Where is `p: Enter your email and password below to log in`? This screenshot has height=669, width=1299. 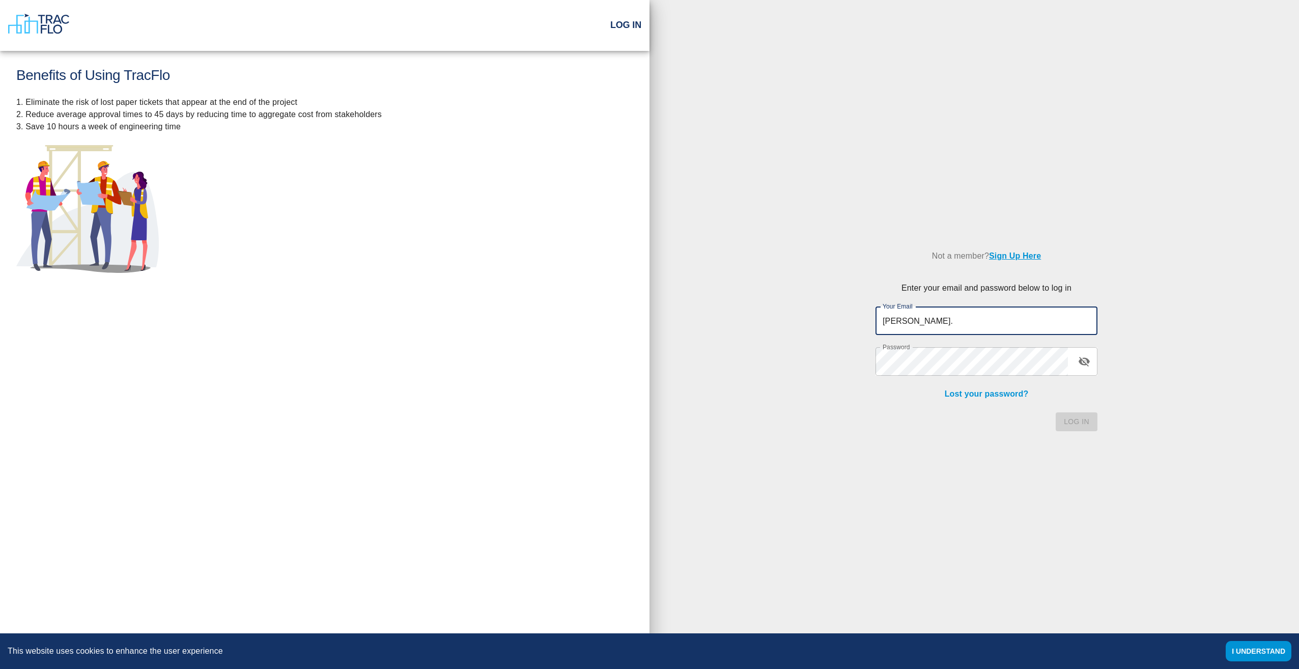
p: Enter your email and password below to log in is located at coordinates (987, 288).